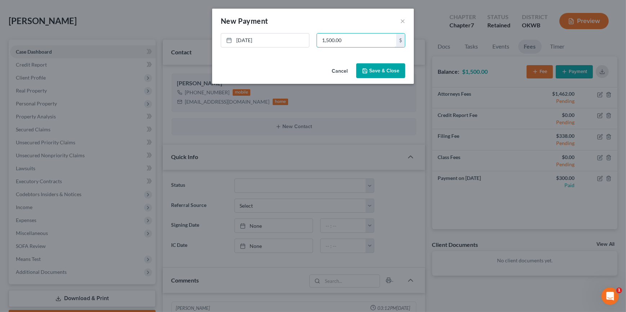  I want to click on input: 0.00, so click(357, 40).